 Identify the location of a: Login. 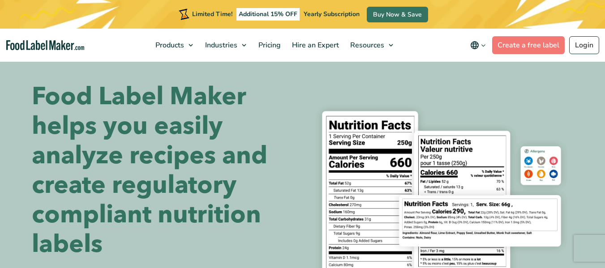
(584, 45).